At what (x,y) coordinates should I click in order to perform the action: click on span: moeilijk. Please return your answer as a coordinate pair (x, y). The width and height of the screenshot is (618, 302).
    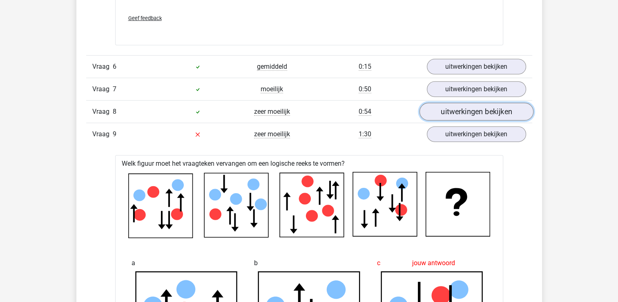
    Looking at the image, I should click on (272, 89).